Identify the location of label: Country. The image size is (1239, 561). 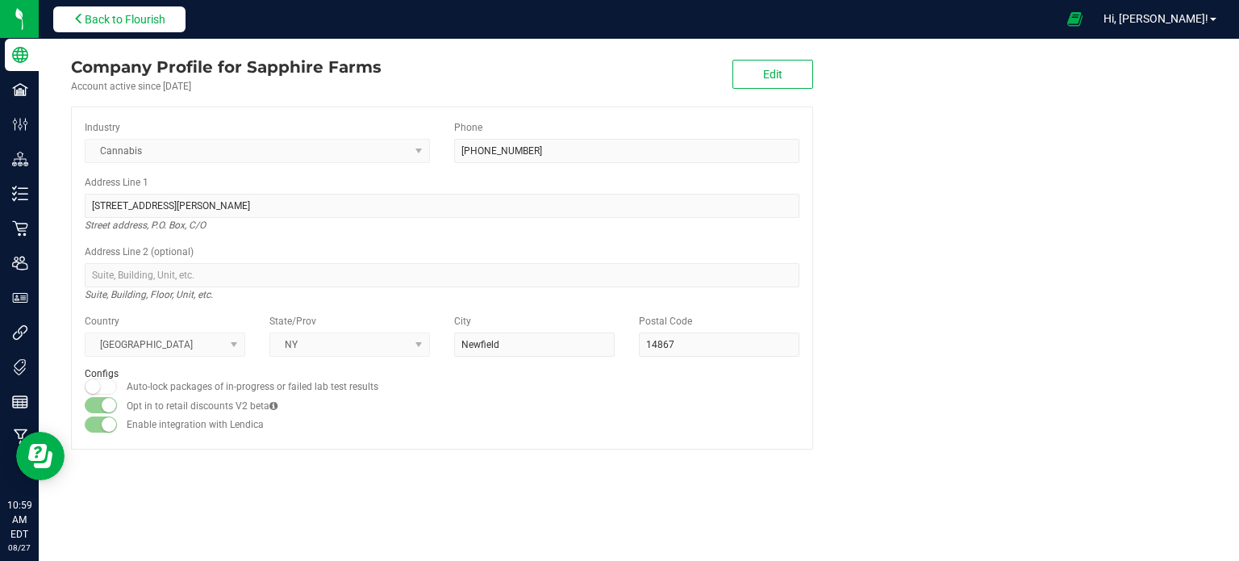
(102, 321).